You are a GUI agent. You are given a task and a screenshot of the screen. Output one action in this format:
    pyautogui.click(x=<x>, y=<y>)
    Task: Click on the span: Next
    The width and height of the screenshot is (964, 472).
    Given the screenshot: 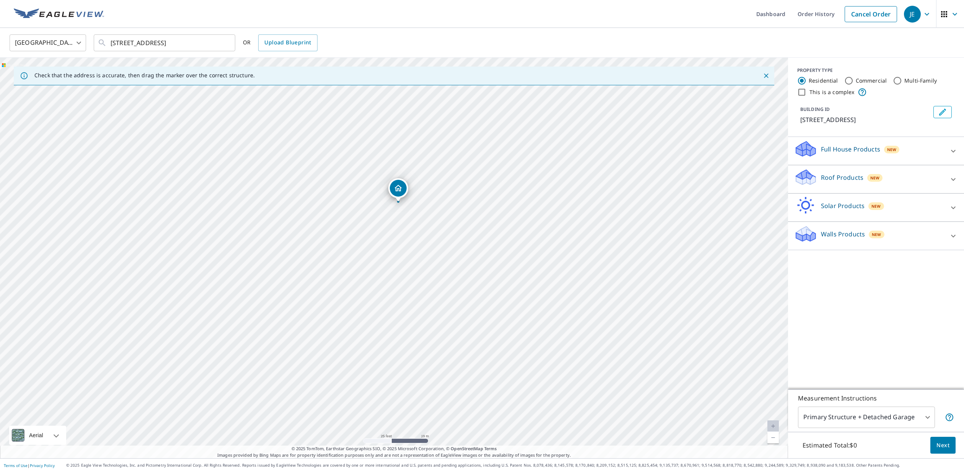 What is the action you would take?
    pyautogui.click(x=943, y=445)
    